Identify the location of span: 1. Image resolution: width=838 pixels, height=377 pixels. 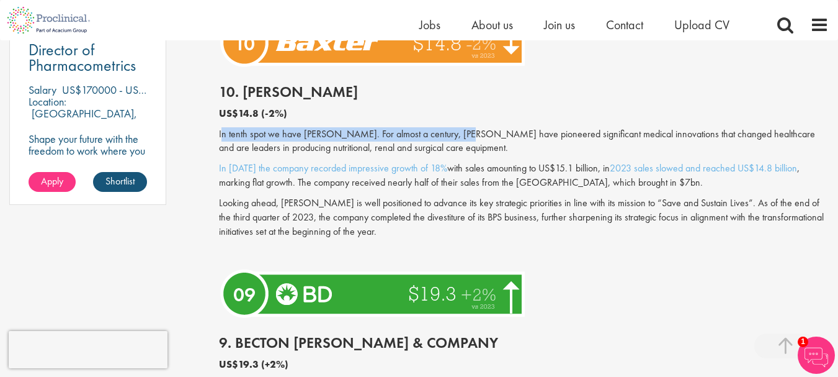
(803, 341).